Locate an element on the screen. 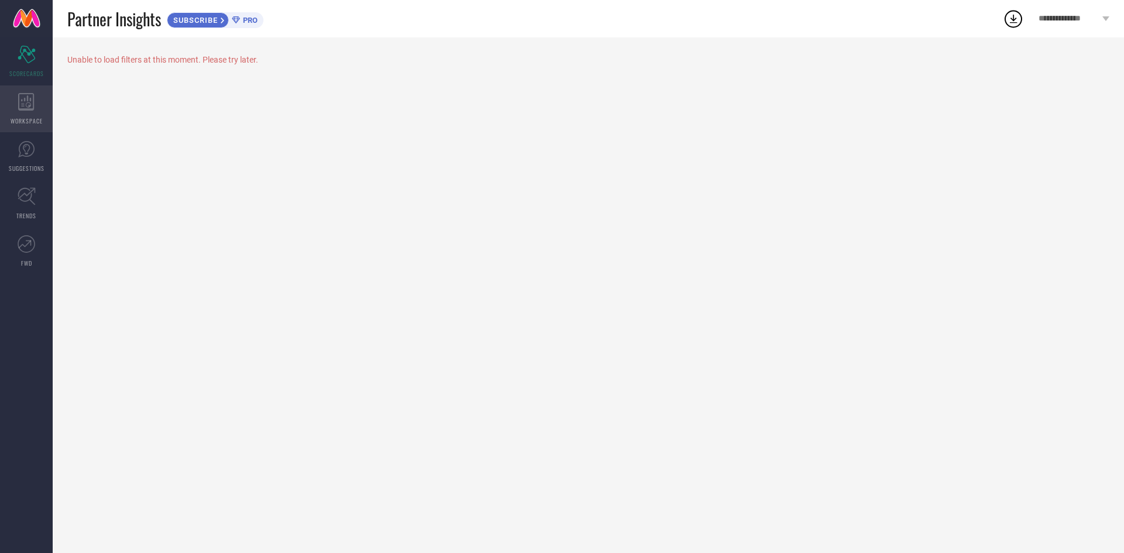 This screenshot has height=553, width=1124. span: Partner Insights is located at coordinates (114, 19).